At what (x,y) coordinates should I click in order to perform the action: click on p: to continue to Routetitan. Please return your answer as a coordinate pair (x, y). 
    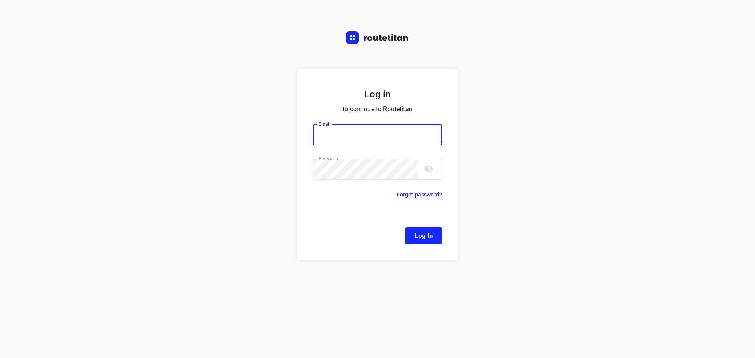
    Looking at the image, I should click on (378, 109).